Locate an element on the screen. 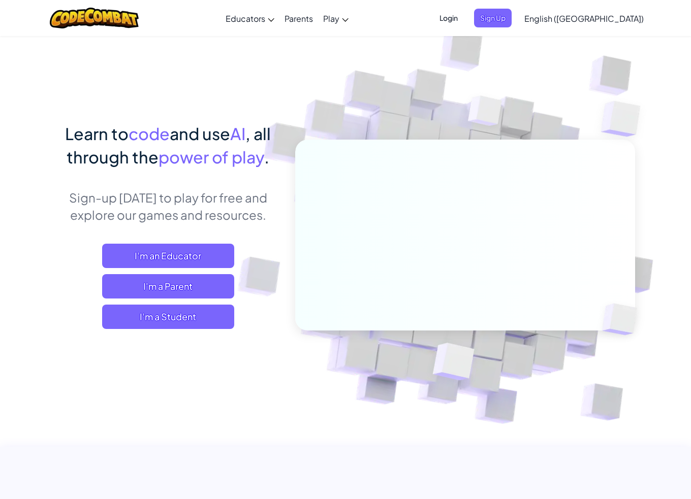  a: Parents is located at coordinates (299, 18).